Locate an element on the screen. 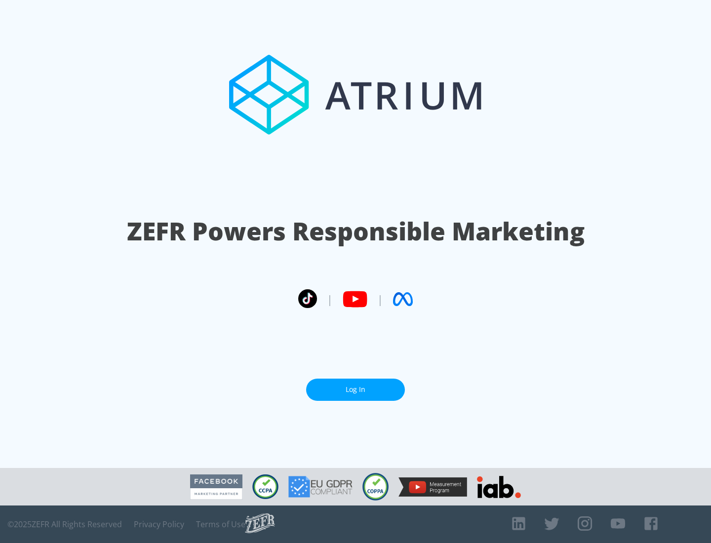  img: Facebook Marketing Partner is located at coordinates (216, 487).